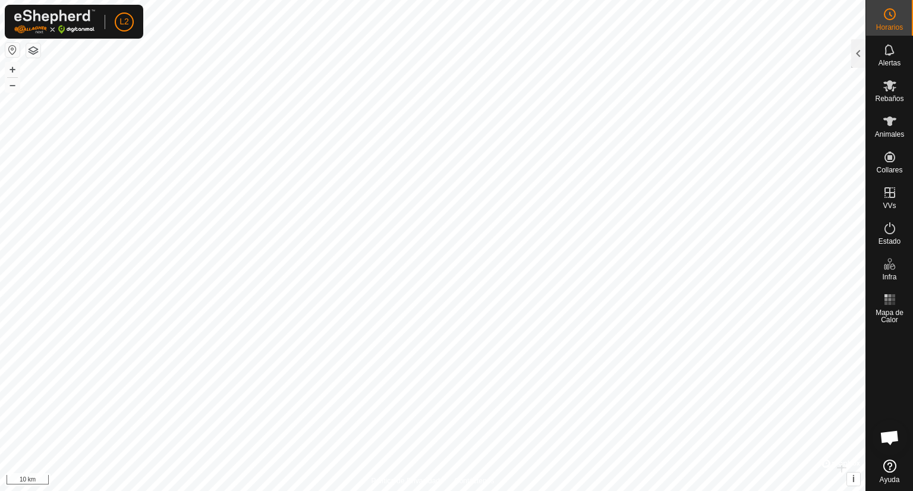  Describe the element at coordinates (889, 170) in the screenshot. I see `span: Collares` at that location.